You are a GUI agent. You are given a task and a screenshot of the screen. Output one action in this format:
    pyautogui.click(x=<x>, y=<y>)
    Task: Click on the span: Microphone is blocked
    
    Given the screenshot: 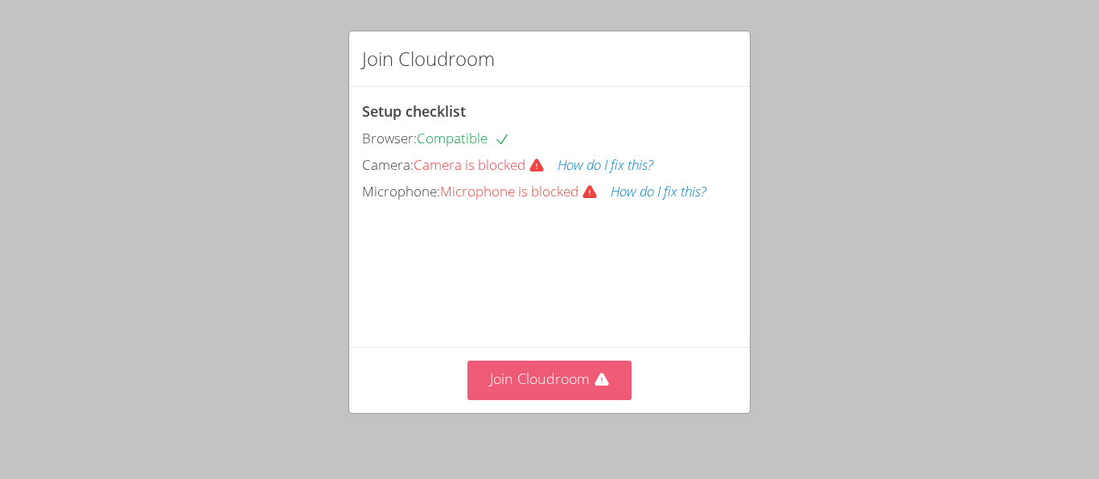 What is the action you would take?
    pyautogui.click(x=525, y=191)
    